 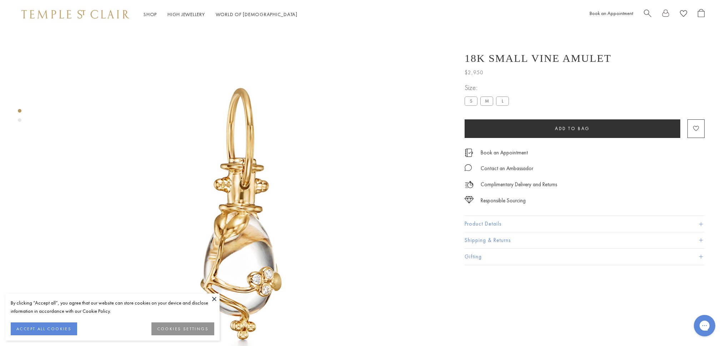 What do you see at coordinates (585, 240) in the screenshot?
I see `button: Shipping & Returns` at bounding box center [585, 240].